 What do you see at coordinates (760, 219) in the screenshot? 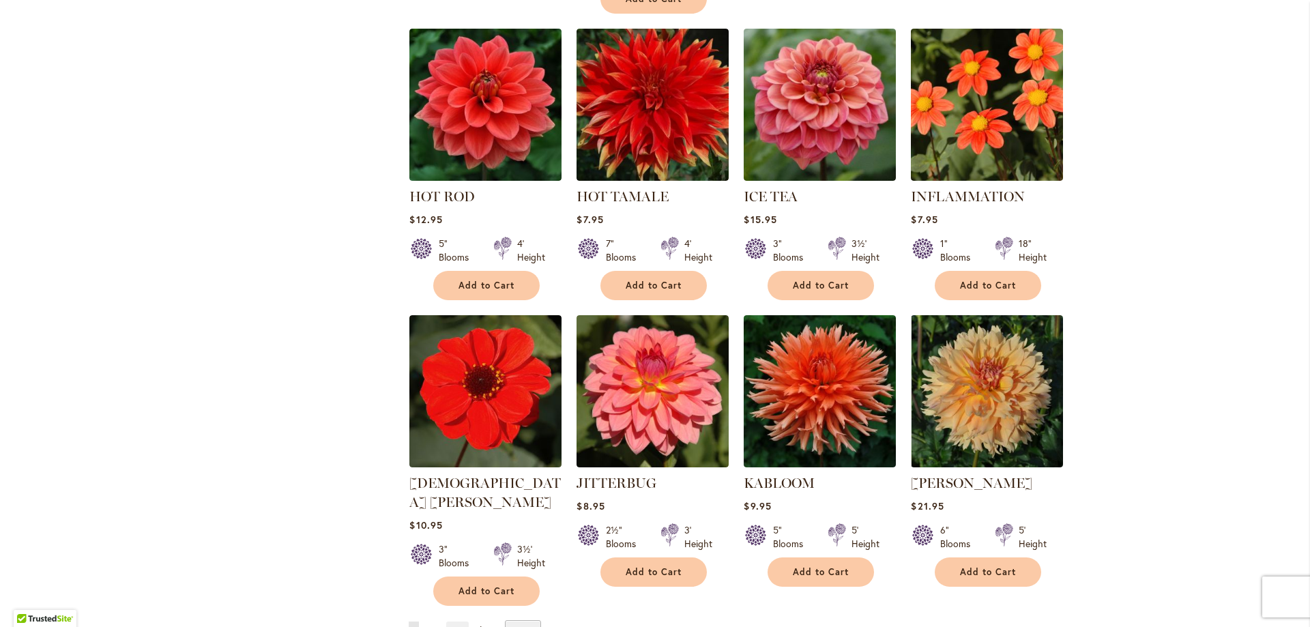
I see `span: $15.95` at bounding box center [760, 219].